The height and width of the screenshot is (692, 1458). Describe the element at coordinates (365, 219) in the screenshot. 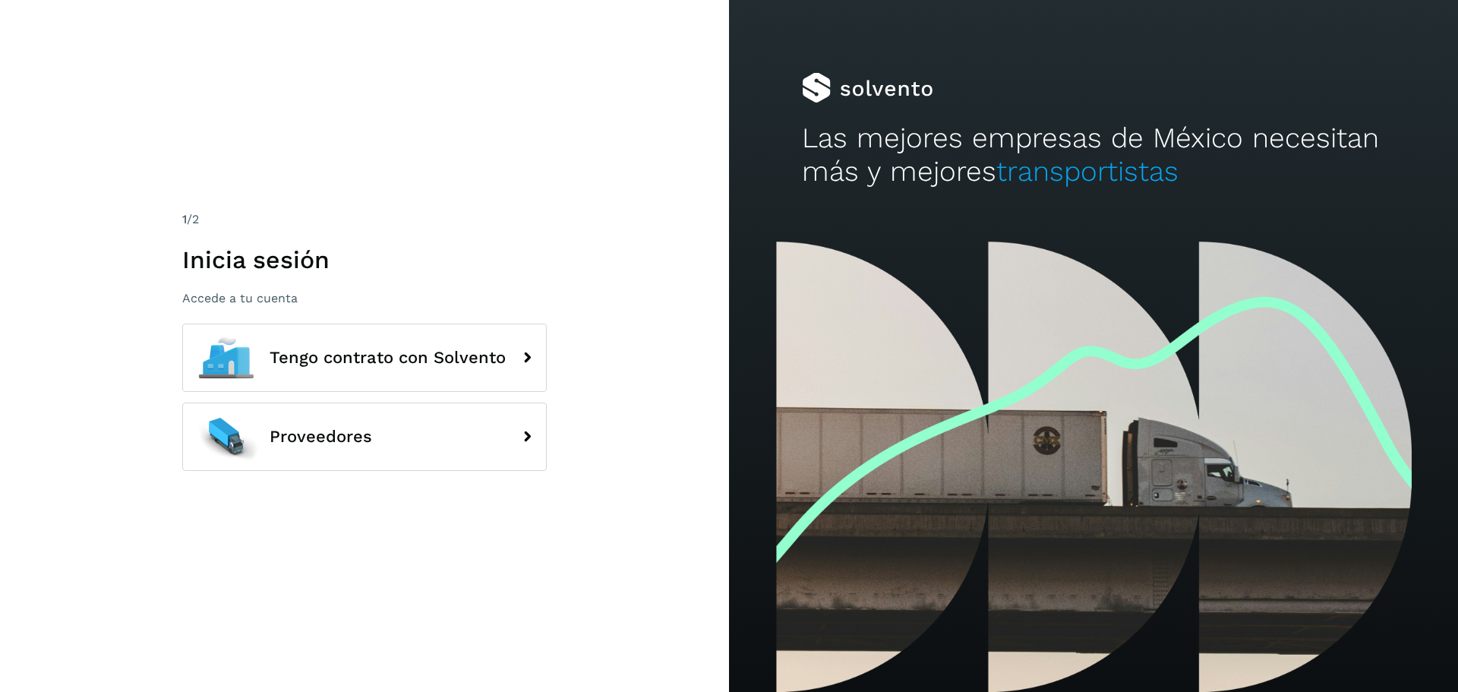

I see `div: /2` at that location.